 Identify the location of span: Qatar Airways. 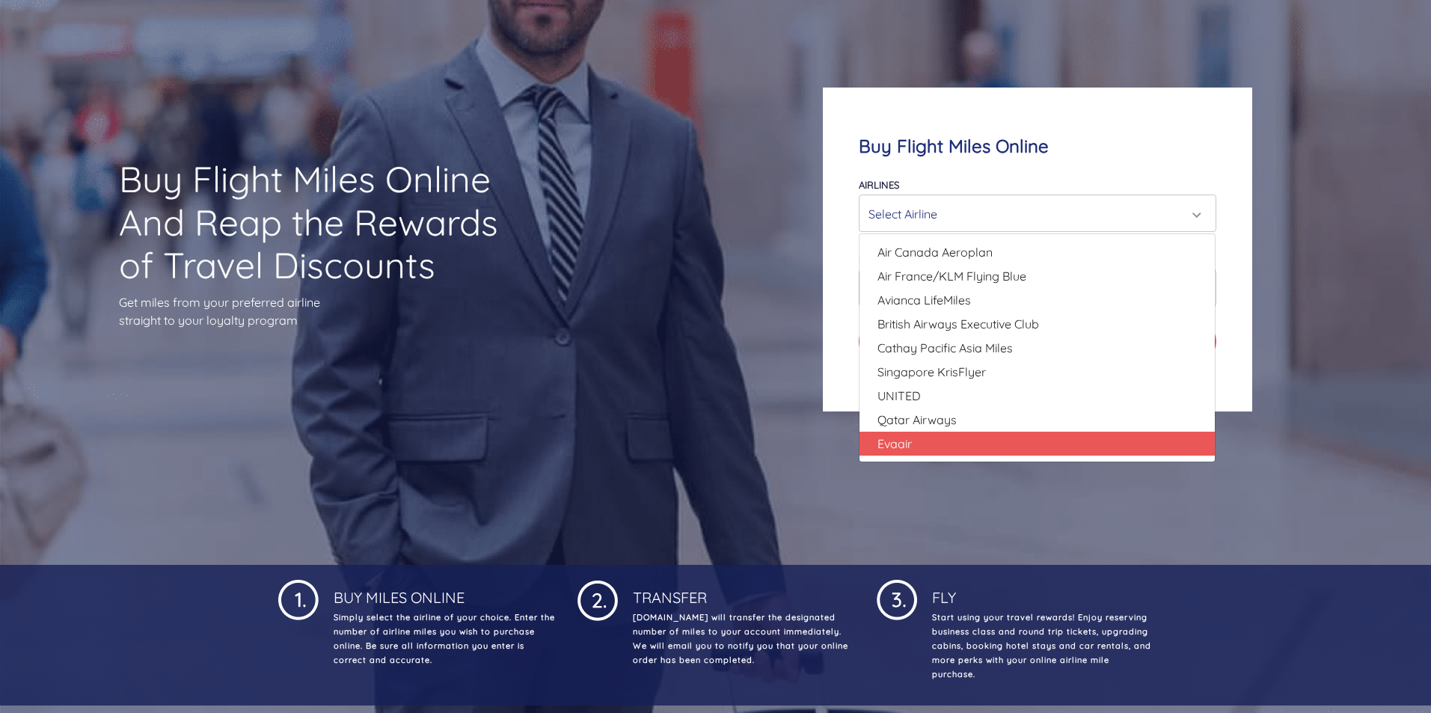
(917, 420).